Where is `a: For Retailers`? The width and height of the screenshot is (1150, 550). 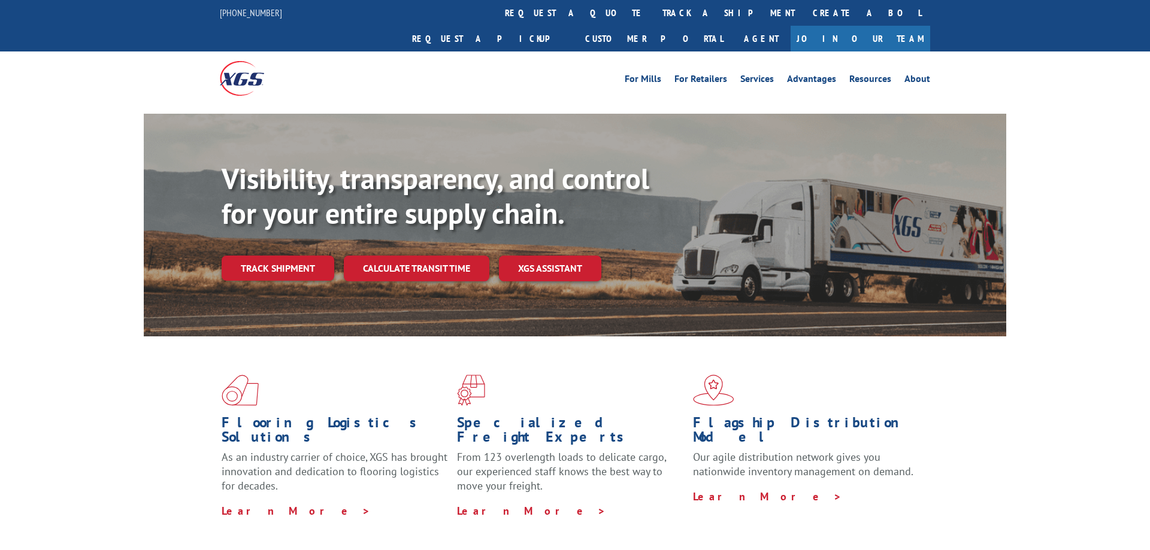 a: For Retailers is located at coordinates (701, 81).